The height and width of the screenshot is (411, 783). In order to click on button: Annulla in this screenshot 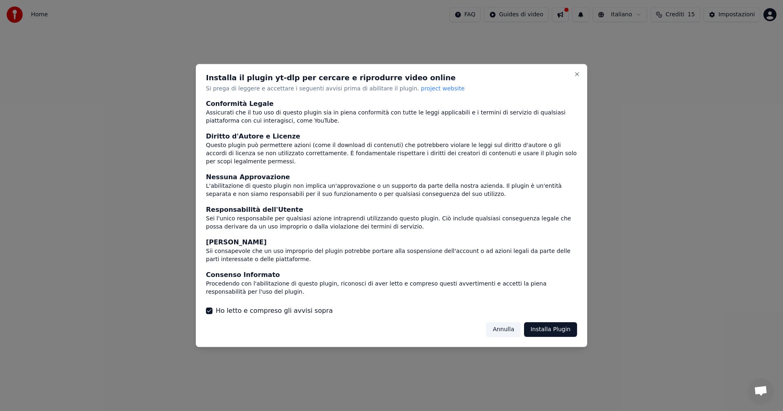, I will do `click(503, 330)`.